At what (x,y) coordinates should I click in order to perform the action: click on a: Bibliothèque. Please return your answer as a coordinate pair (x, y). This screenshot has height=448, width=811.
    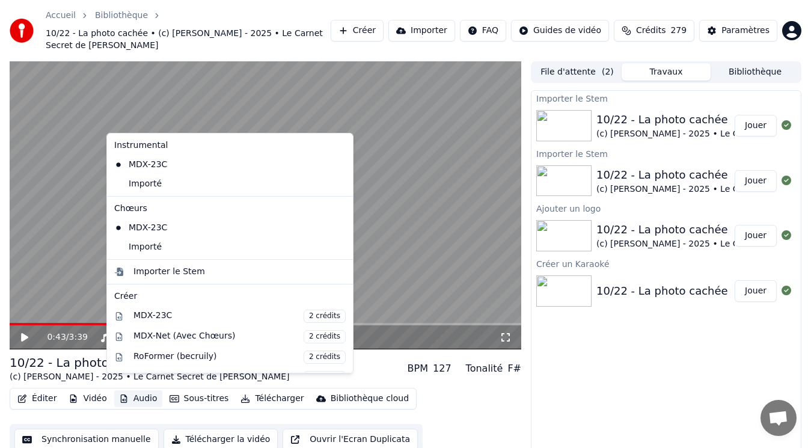
    Looking at the image, I should click on (121, 16).